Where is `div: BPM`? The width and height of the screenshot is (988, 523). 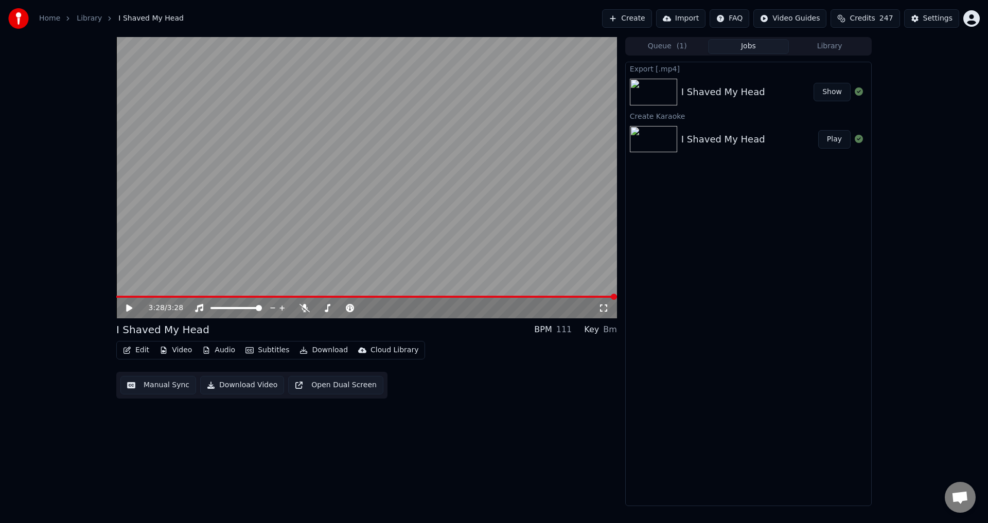 div: BPM is located at coordinates (543, 330).